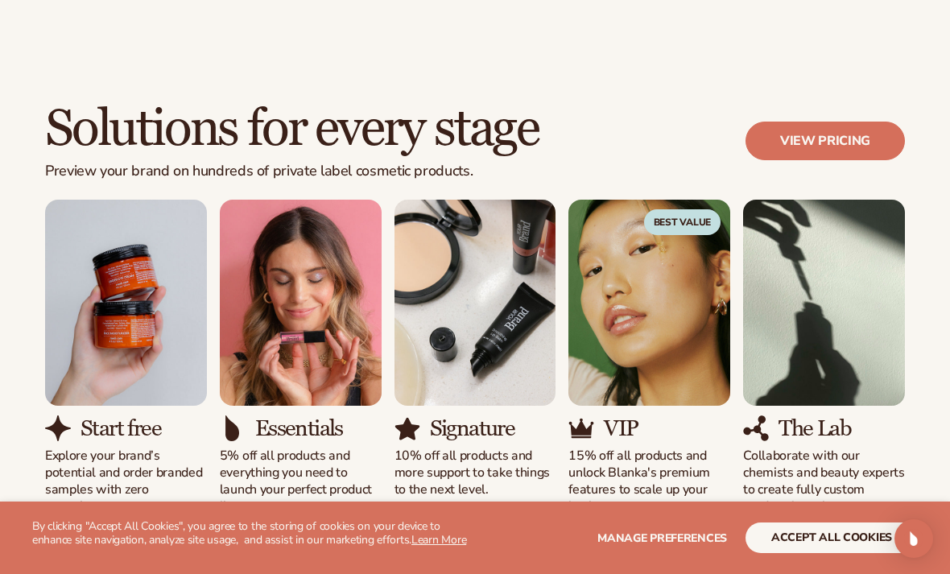  I want to click on p: Collaborate with our chemists and beauty experts to create fully custom product formulas., so click(824, 481).